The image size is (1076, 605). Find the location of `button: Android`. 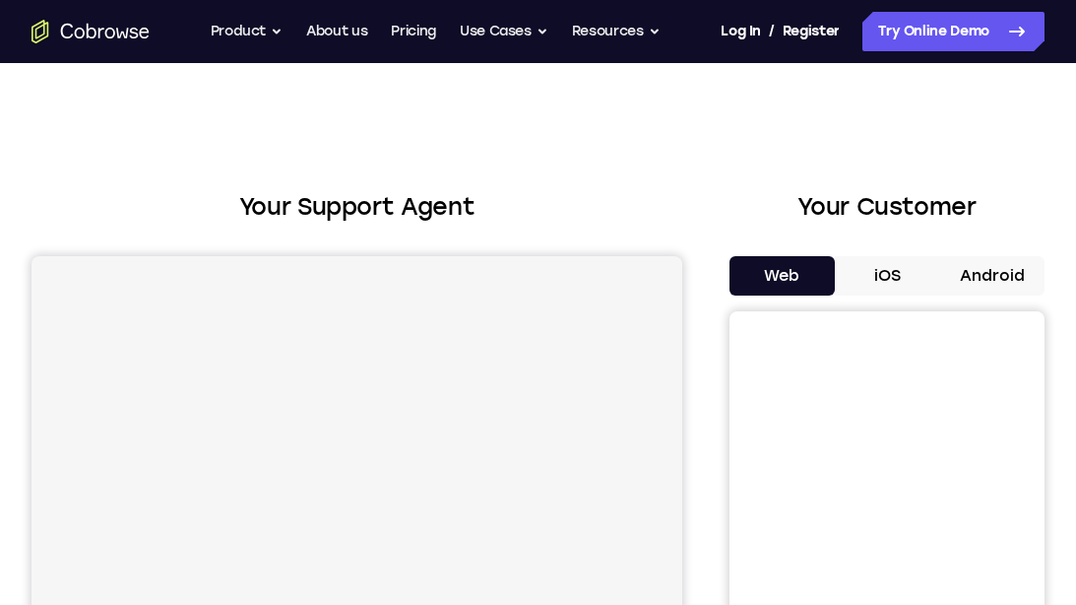

button: Android is located at coordinates (992, 276).